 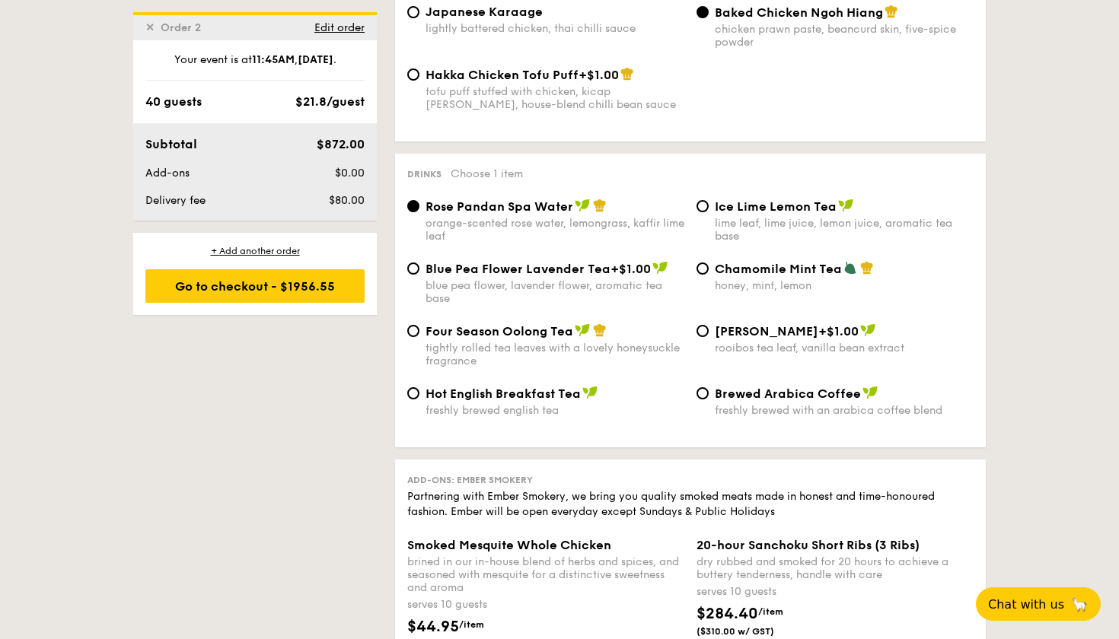 What do you see at coordinates (349, 173) in the screenshot?
I see `span: $0.00` at bounding box center [349, 173].